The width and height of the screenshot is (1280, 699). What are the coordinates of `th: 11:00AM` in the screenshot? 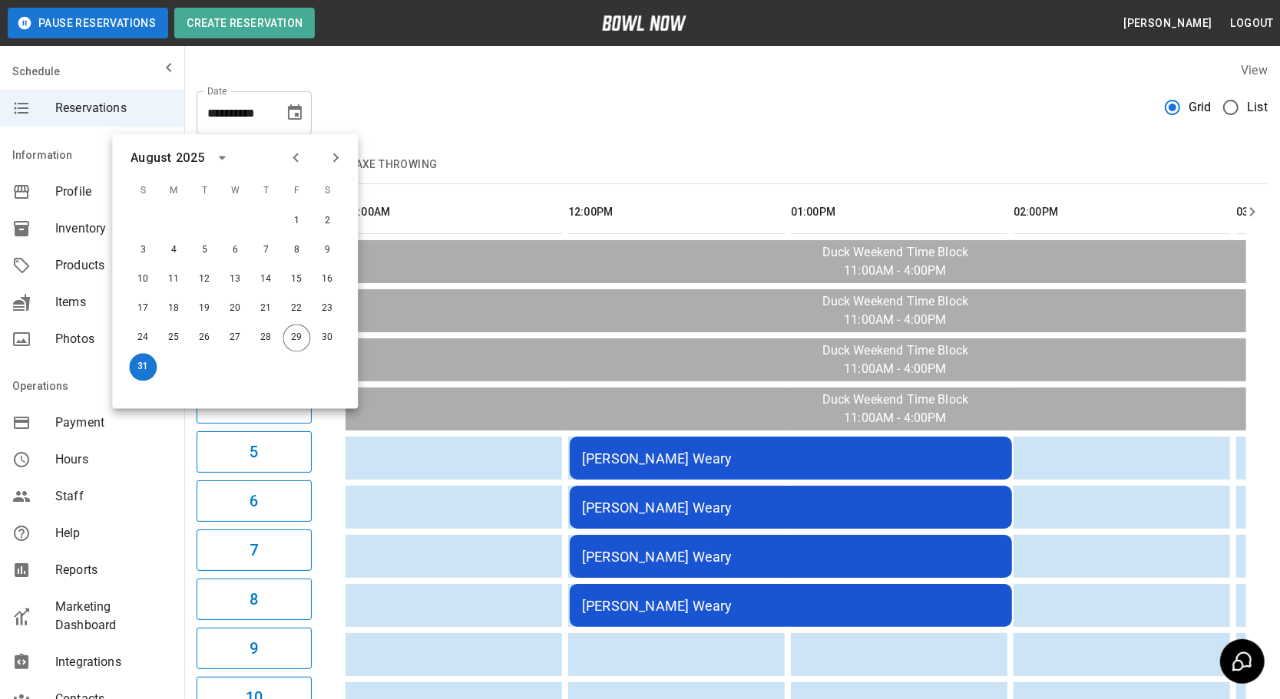 It's located at (454, 212).